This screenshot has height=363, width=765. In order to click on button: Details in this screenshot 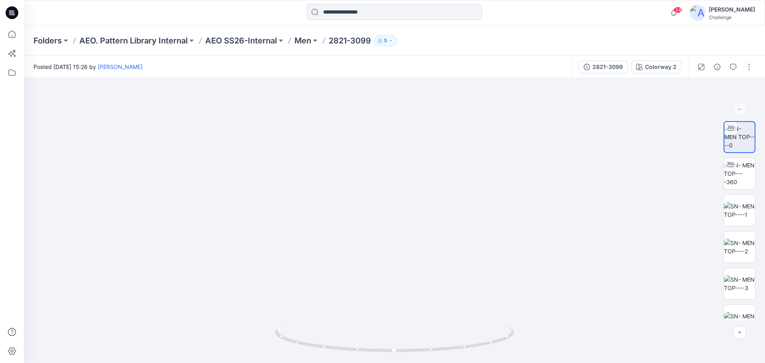, I will do `click(717, 67)`.